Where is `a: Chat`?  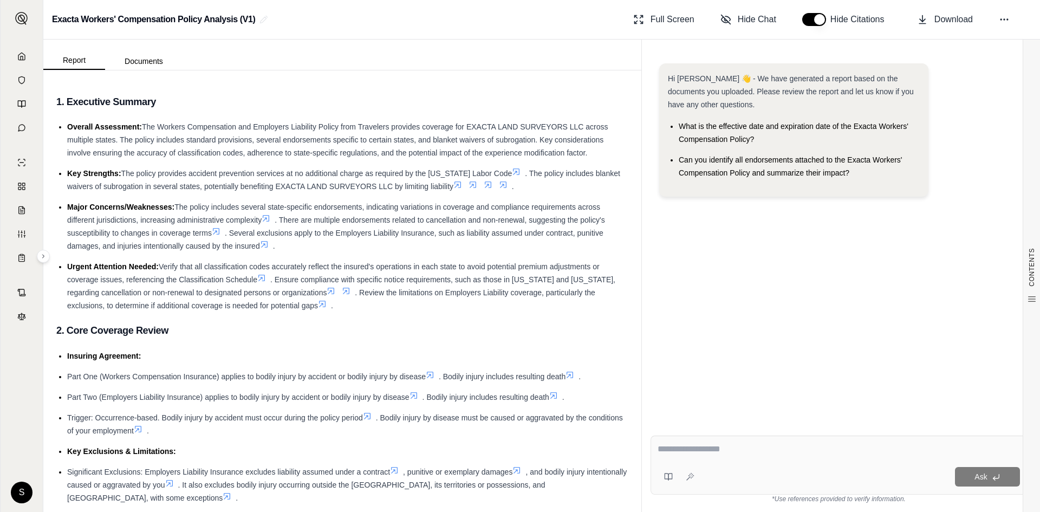 a: Chat is located at coordinates (22, 128).